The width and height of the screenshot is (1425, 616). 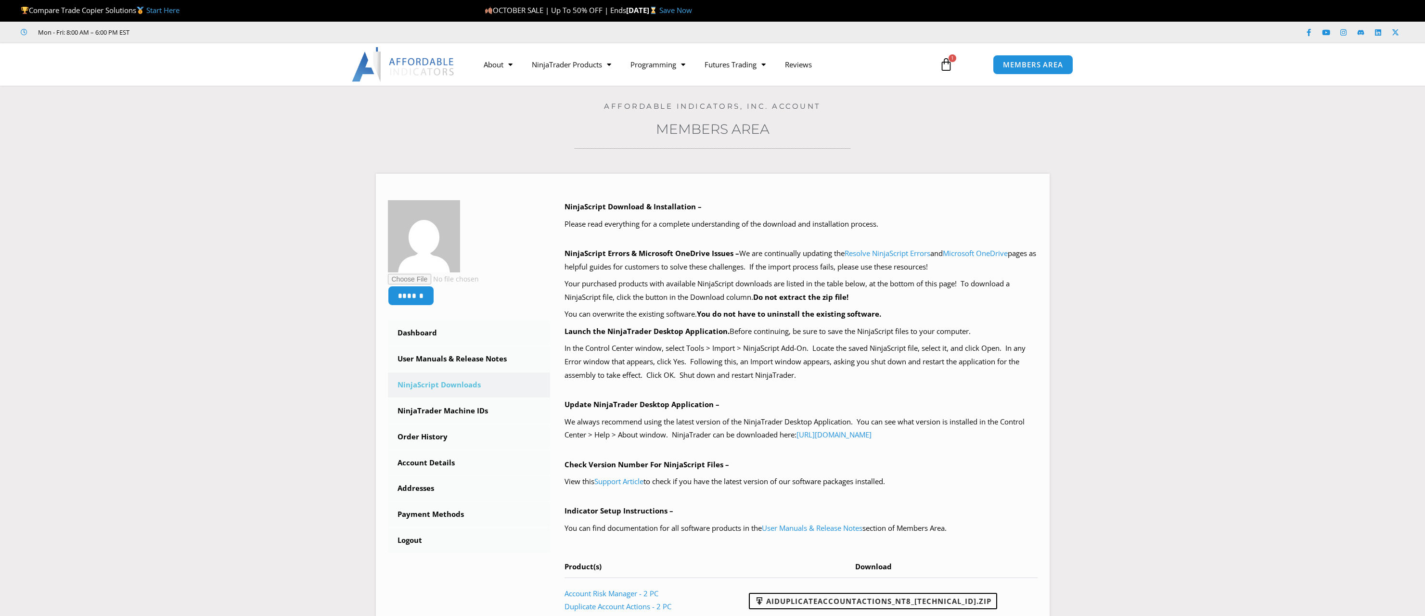 I want to click on p: Before continuing, be sure to save the NinjaScript files to your computer., so click(x=801, y=332).